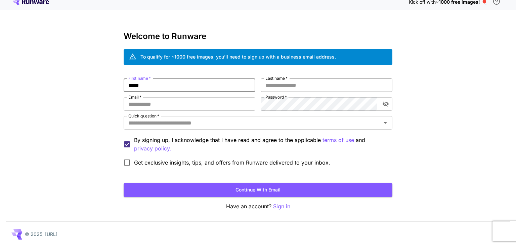 This screenshot has height=246, width=516. What do you see at coordinates (153, 148) in the screenshot?
I see `button: By signing up, I acknowledge that I have read and agree to the applicable terms of use and` at bounding box center [153, 148].